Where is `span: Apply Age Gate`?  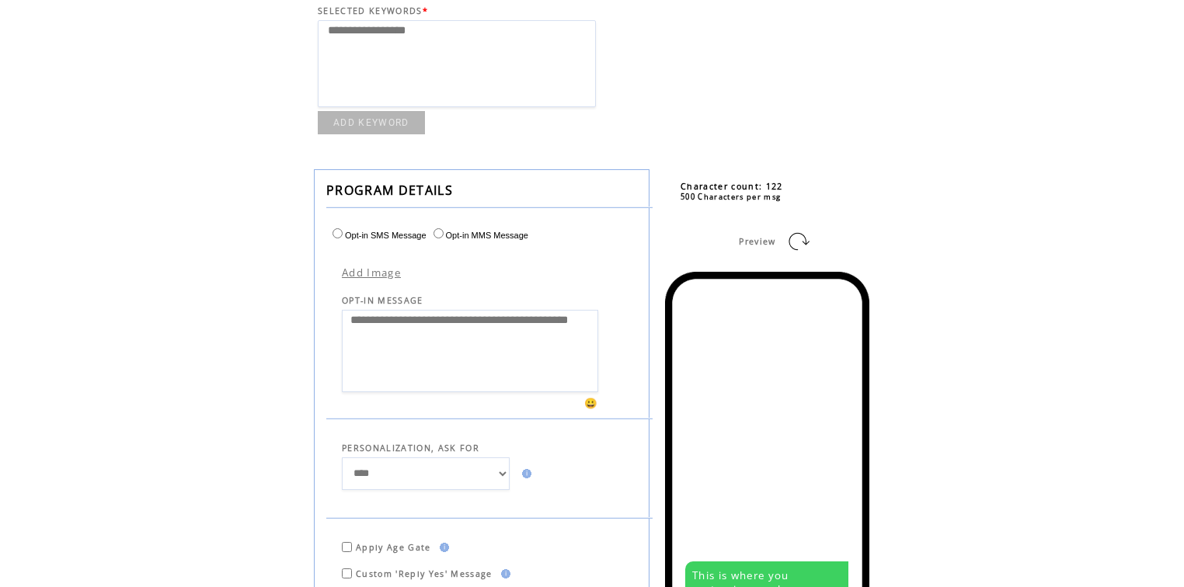 span: Apply Age Gate is located at coordinates (393, 548).